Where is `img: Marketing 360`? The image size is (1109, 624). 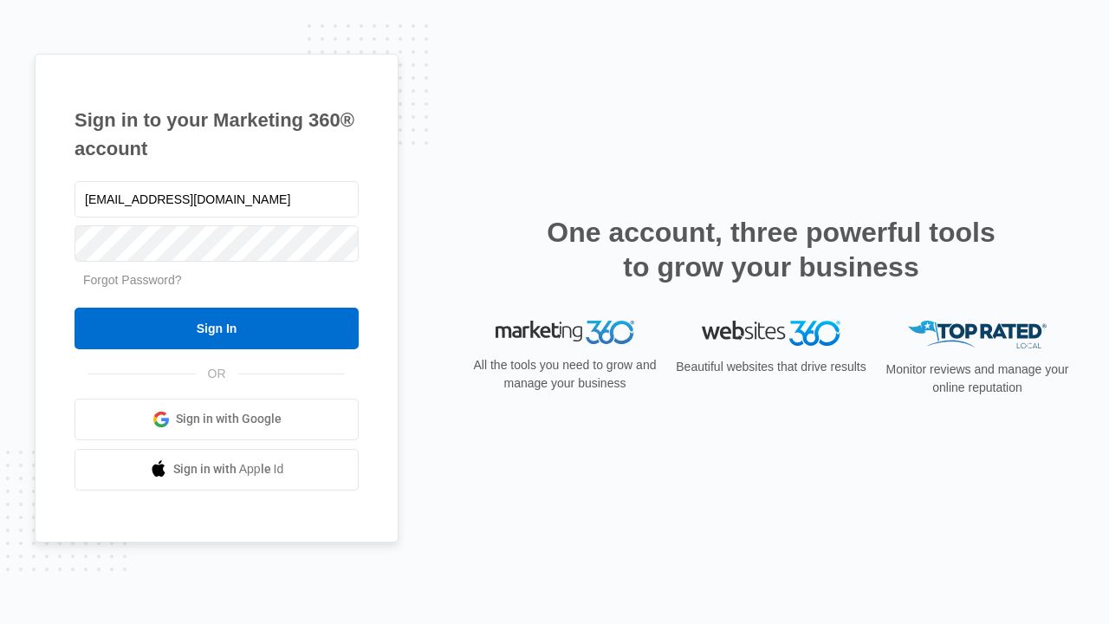 img: Marketing 360 is located at coordinates (565, 333).